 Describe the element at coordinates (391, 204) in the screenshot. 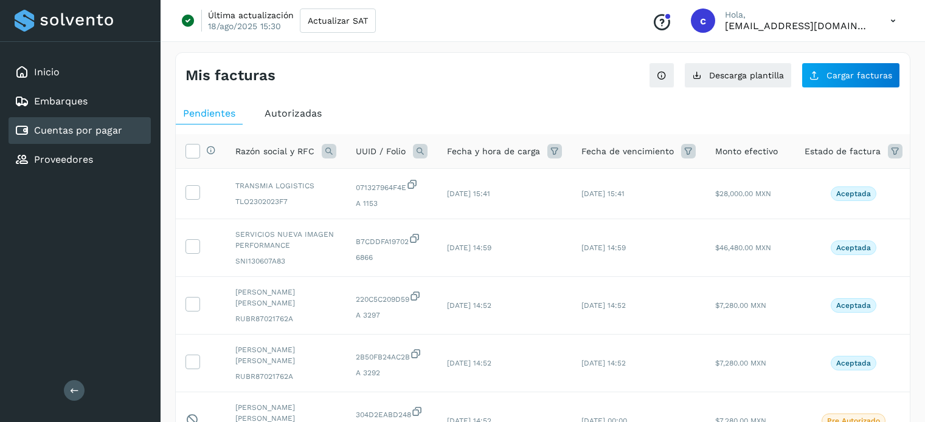

I see `span: A 1153` at that location.